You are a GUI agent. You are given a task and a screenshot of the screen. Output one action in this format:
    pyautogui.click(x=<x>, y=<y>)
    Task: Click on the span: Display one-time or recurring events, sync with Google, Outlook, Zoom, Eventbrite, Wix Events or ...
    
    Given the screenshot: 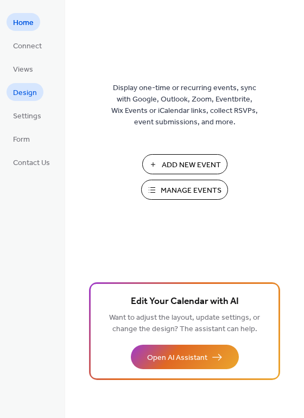 What is the action you would take?
    pyautogui.click(x=185, y=105)
    